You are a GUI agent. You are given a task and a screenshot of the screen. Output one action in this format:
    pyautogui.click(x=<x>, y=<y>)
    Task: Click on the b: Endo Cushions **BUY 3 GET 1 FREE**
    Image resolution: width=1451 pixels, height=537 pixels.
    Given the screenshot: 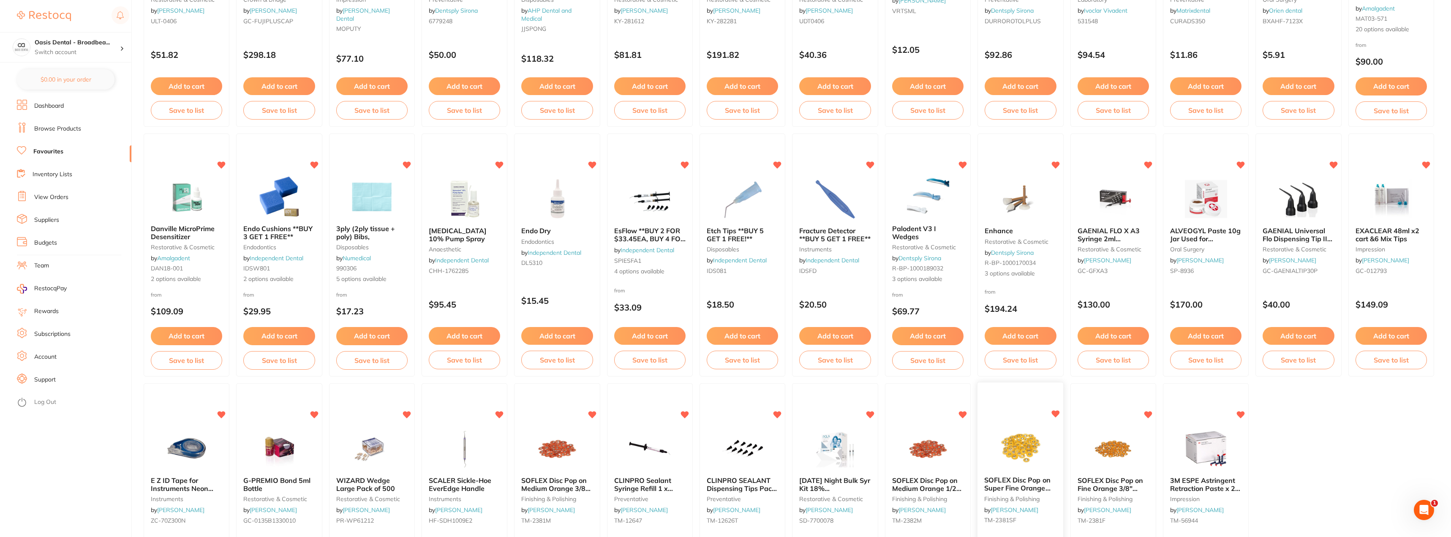 What is the action you would take?
    pyautogui.click(x=279, y=232)
    